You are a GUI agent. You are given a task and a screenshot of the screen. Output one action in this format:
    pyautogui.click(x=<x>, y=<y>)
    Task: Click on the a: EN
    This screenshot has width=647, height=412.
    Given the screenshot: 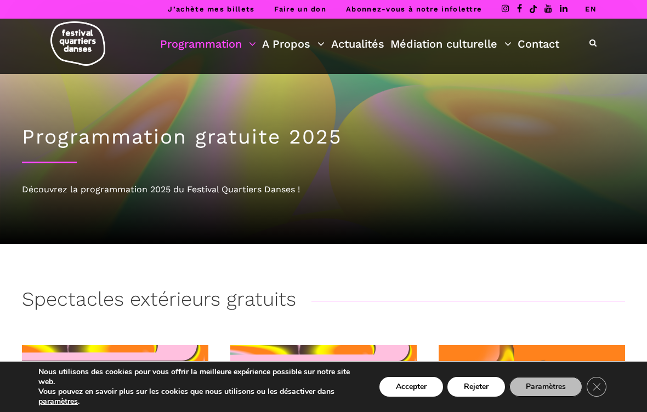 What is the action you would take?
    pyautogui.click(x=591, y=9)
    